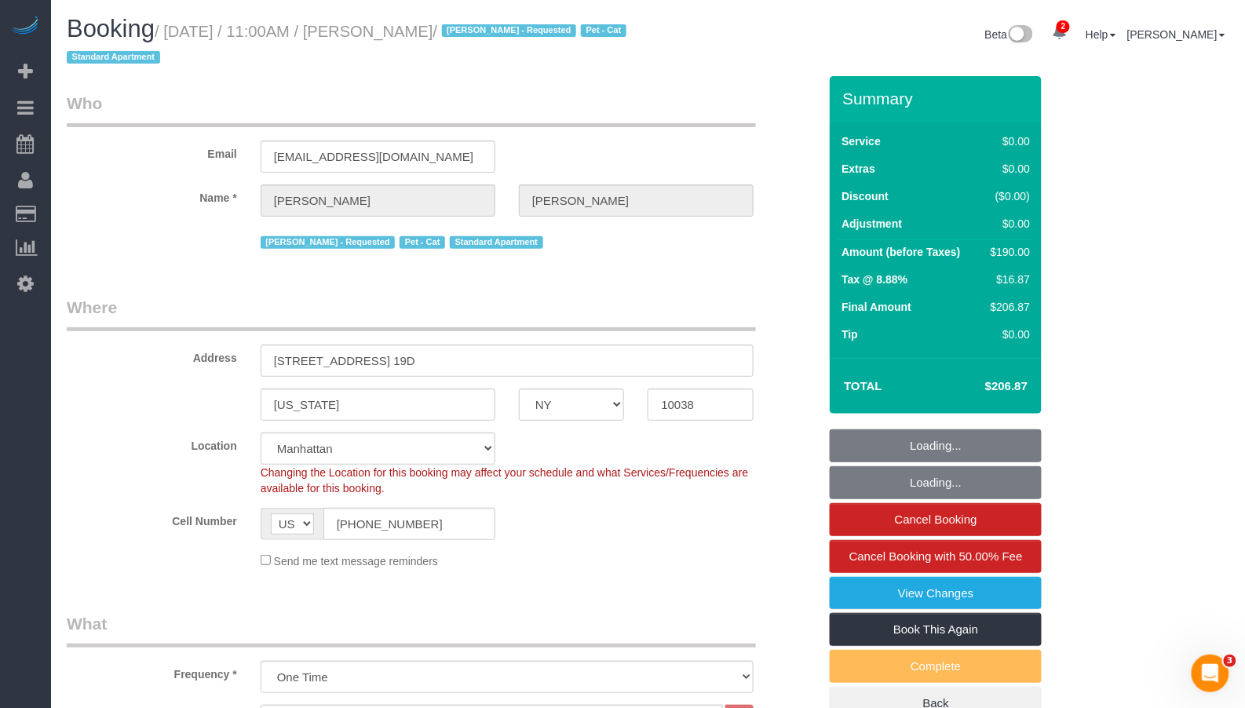 The image size is (1245, 708). Describe the element at coordinates (1063, 27) in the screenshot. I see `span: 2` at that location.